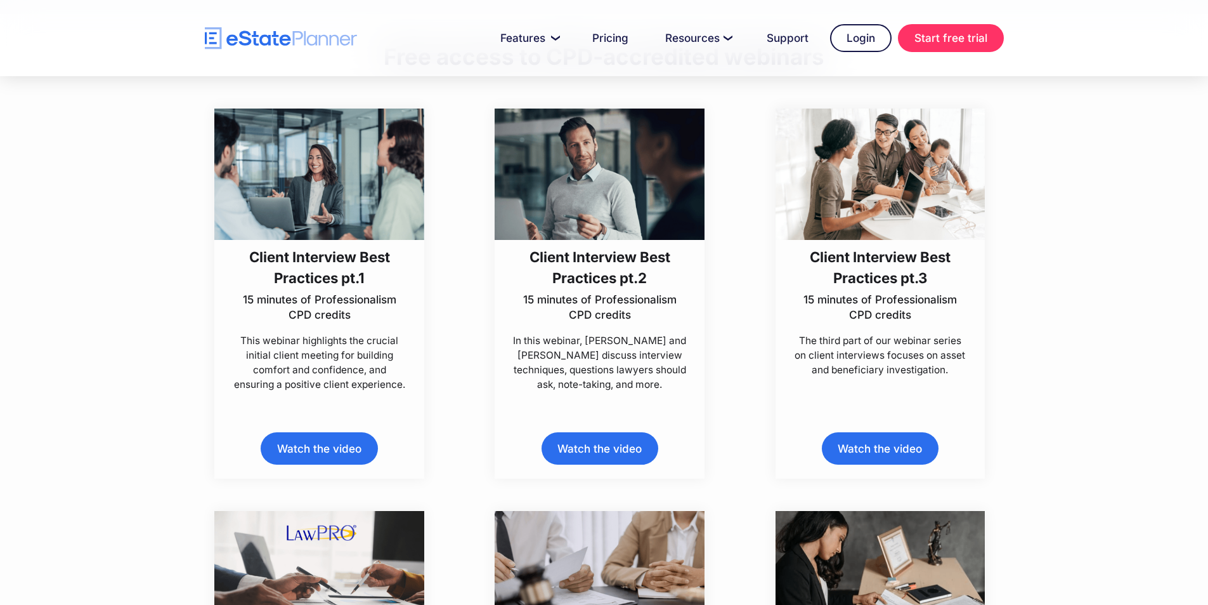 This screenshot has height=605, width=1208. I want to click on a: Features, so click(528, 38).